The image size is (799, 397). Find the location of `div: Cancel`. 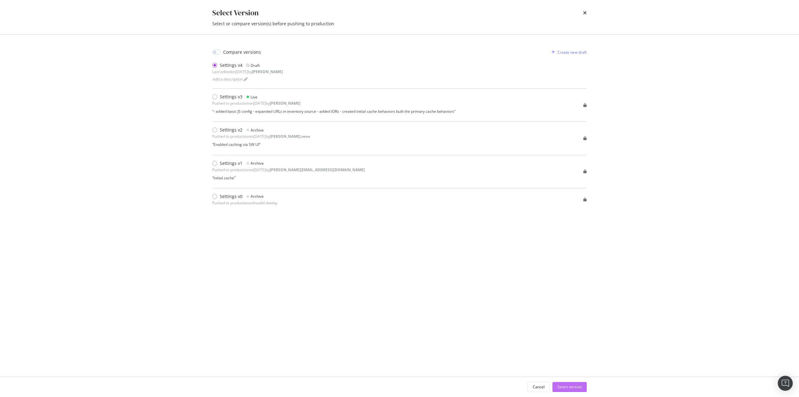

div: Cancel is located at coordinates (539, 387).